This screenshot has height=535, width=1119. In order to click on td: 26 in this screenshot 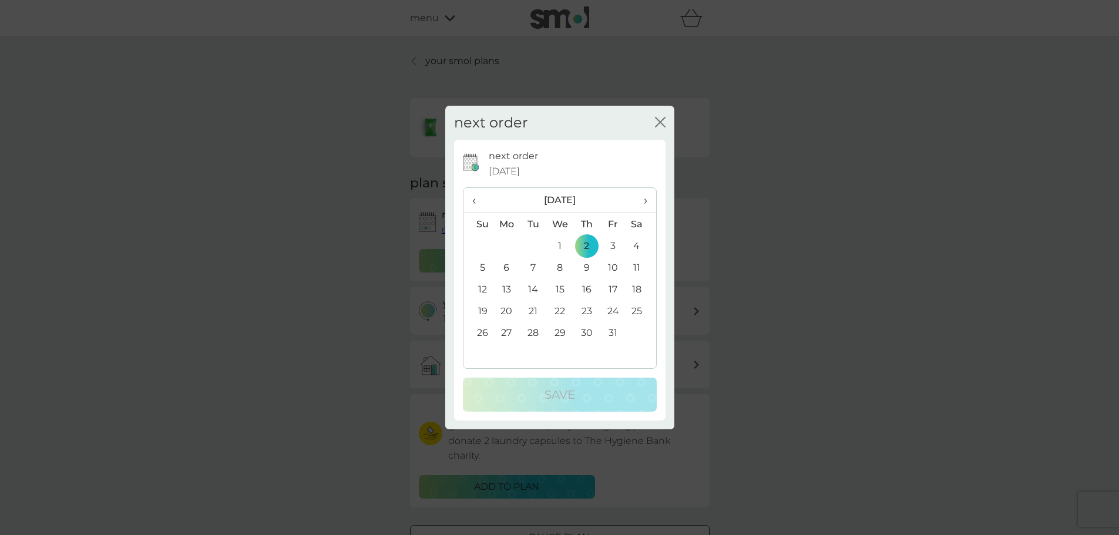, I will do `click(478, 333)`.